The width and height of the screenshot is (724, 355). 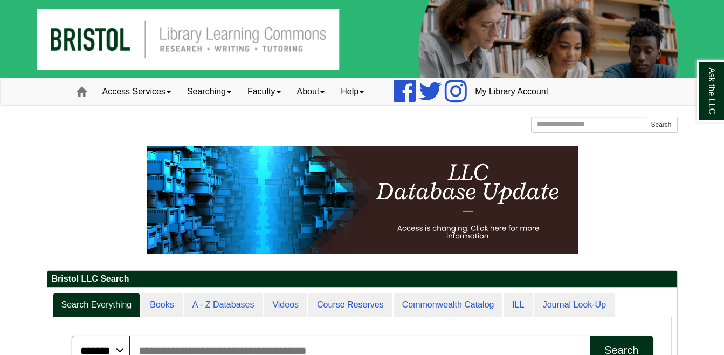 What do you see at coordinates (136, 92) in the screenshot?
I see `a: Access Services` at bounding box center [136, 92].